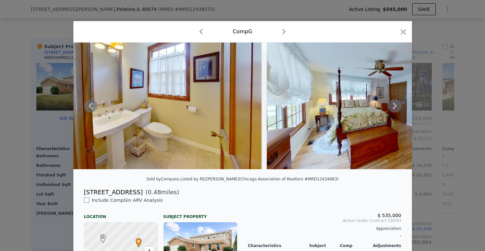 The height and width of the screenshot is (251, 485). What do you see at coordinates (355, 246) in the screenshot?
I see `div: Comp` at bounding box center [355, 246].